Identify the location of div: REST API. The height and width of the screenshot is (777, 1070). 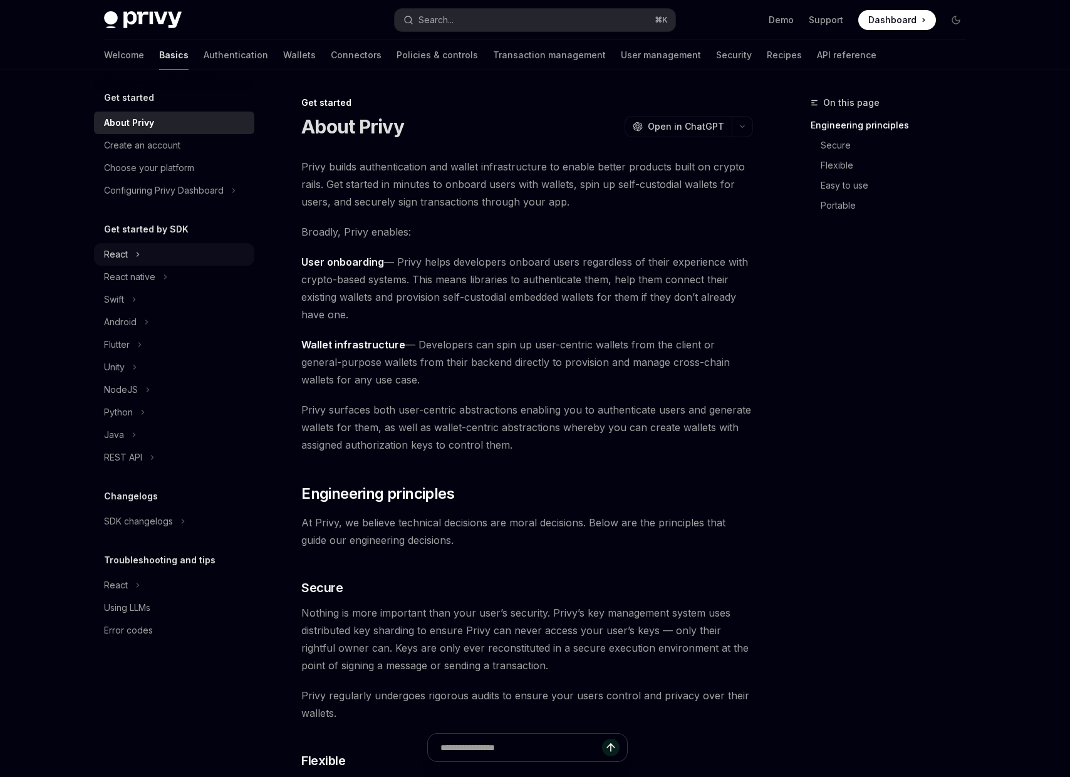
(123, 457).